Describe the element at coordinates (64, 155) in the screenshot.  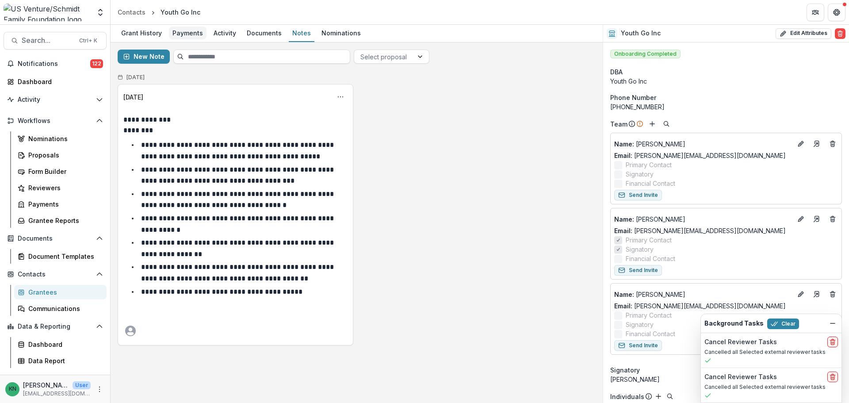
I see `div: Proposals` at that location.